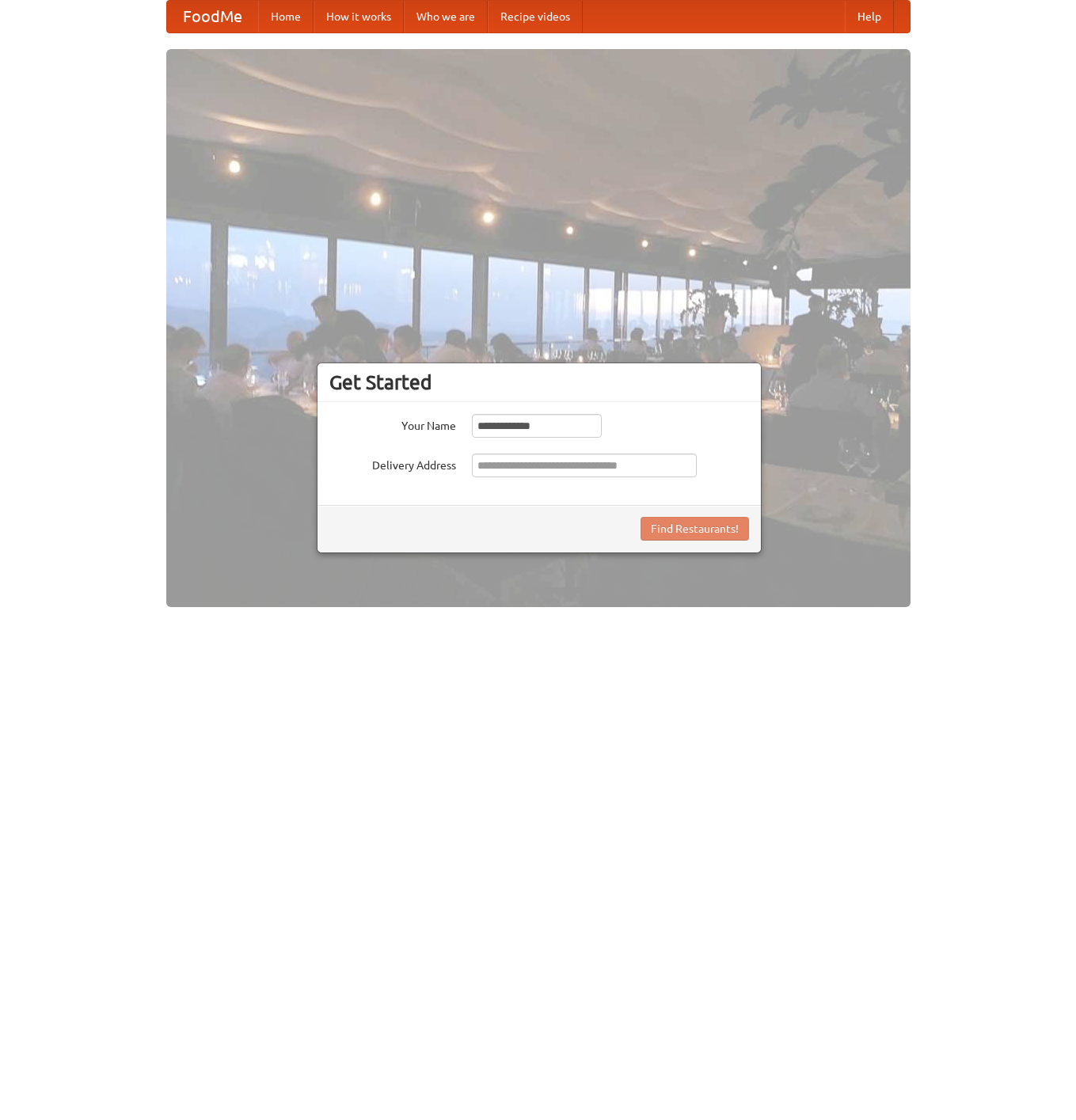  What do you see at coordinates (445, 16) in the screenshot?
I see `a: Who we are` at bounding box center [445, 16].